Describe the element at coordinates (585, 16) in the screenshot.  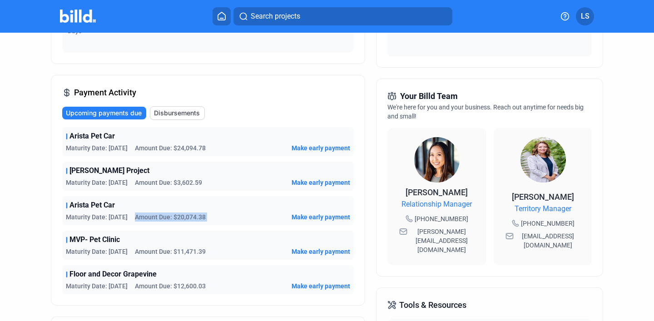
I see `button: LS` at that location.